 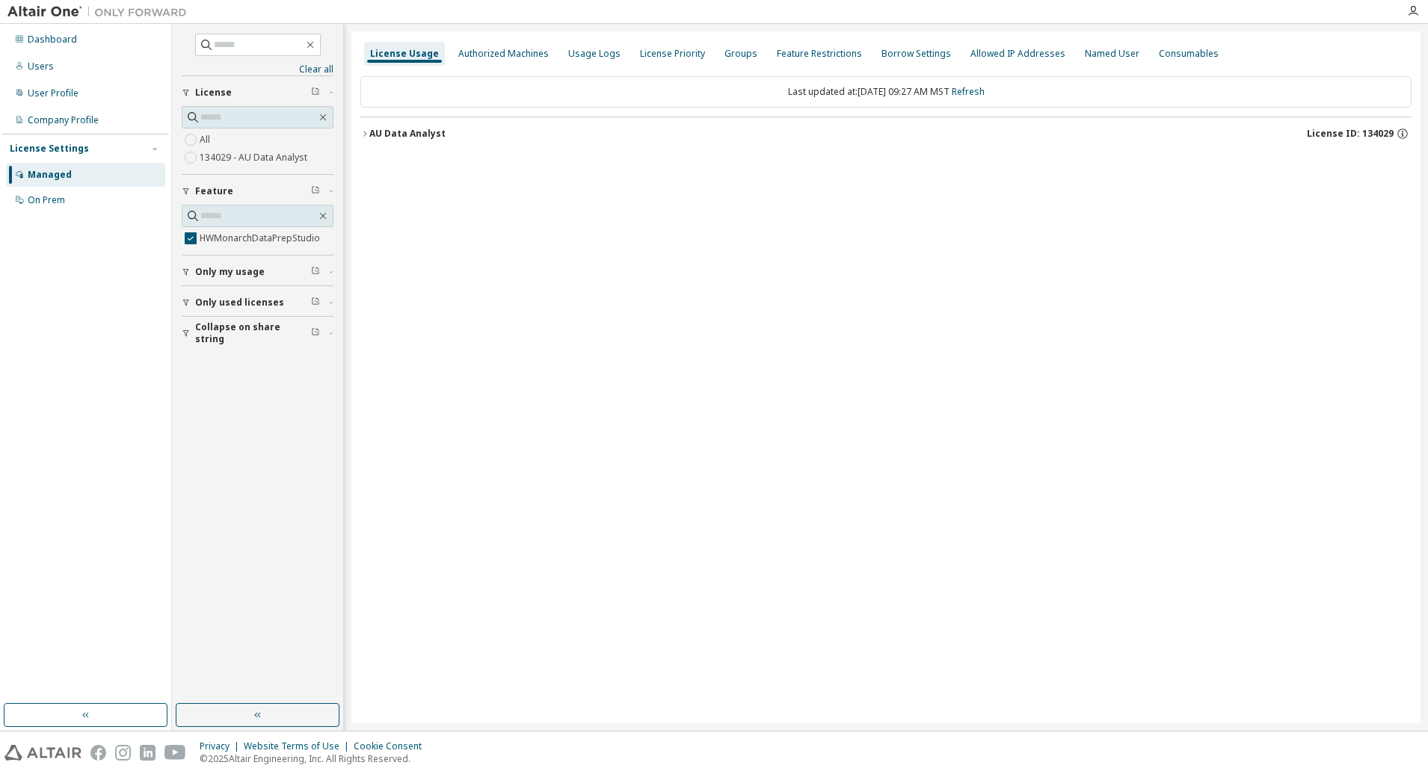 What do you see at coordinates (253, 333) in the screenshot?
I see `span: Collapse on share string` at bounding box center [253, 333].